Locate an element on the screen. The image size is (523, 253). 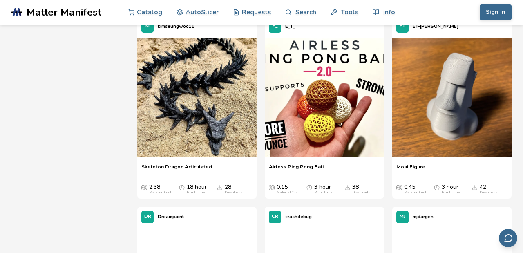
a: Skeleton Dragon Articulated is located at coordinates (177, 170).